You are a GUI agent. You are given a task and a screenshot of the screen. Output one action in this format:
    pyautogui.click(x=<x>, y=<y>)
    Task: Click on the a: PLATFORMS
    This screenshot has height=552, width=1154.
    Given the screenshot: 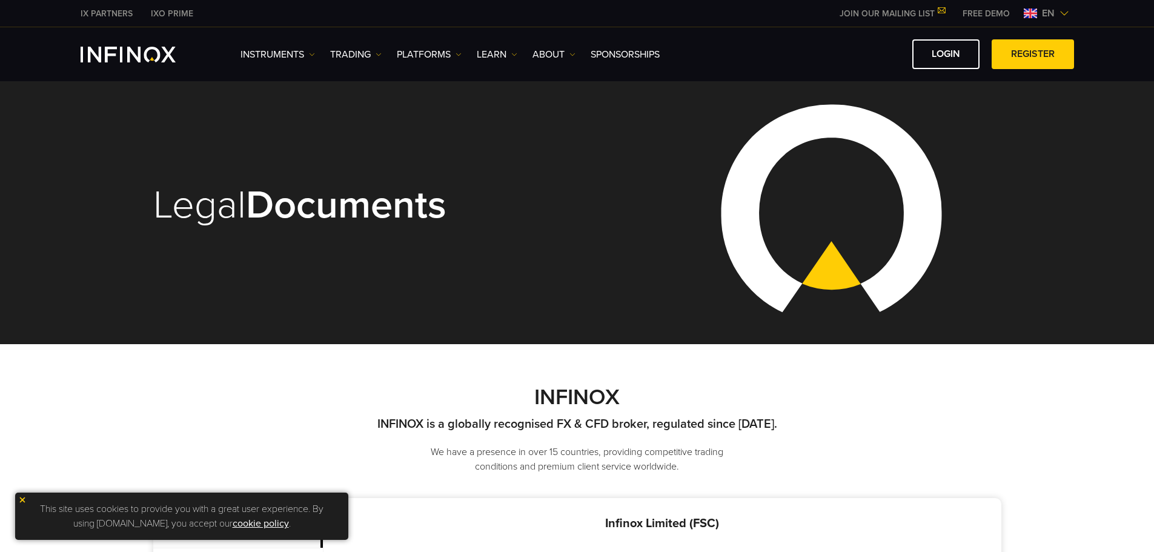 What is the action you would take?
    pyautogui.click(x=429, y=55)
    